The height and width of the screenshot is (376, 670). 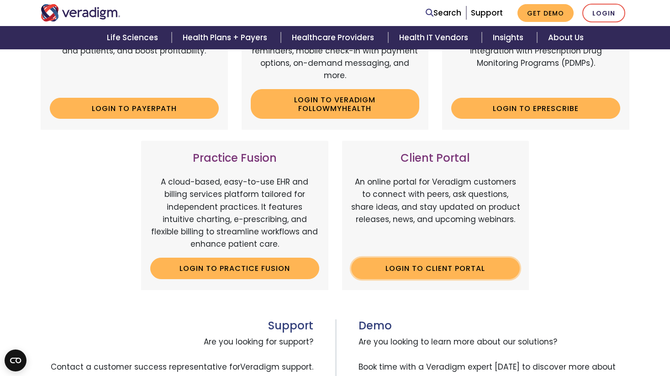 What do you see at coordinates (545, 13) in the screenshot?
I see `a: Get Demo` at bounding box center [545, 13].